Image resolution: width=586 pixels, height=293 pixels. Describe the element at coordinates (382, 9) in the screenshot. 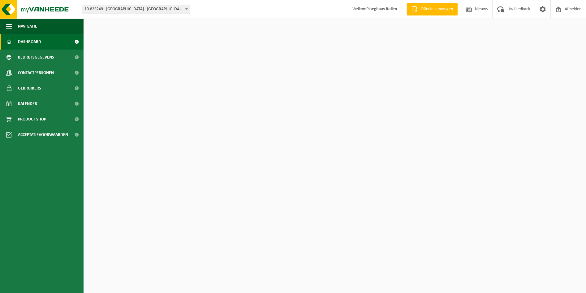

I see `strong: Ploegbaas Rollen` at that location.